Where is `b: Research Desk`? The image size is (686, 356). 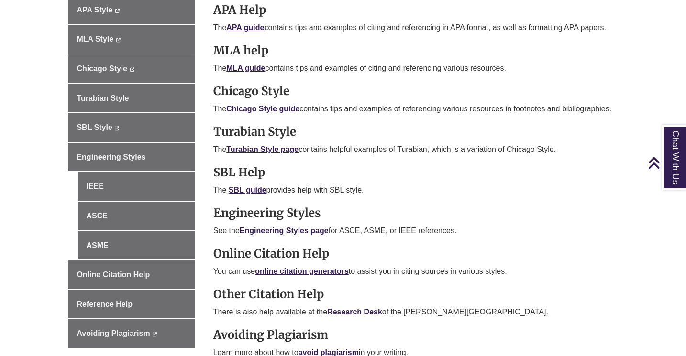
b: Research Desk is located at coordinates (355, 312).